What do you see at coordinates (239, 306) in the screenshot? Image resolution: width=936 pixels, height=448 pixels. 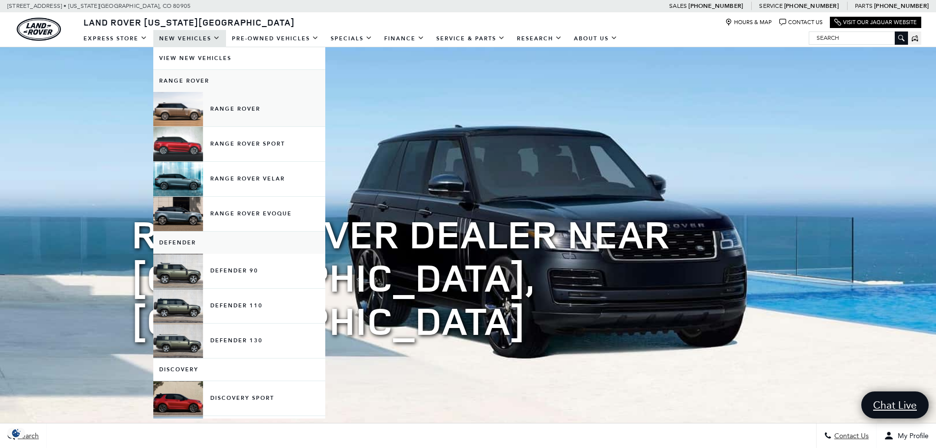 I see `a: Defender 110` at bounding box center [239, 306].